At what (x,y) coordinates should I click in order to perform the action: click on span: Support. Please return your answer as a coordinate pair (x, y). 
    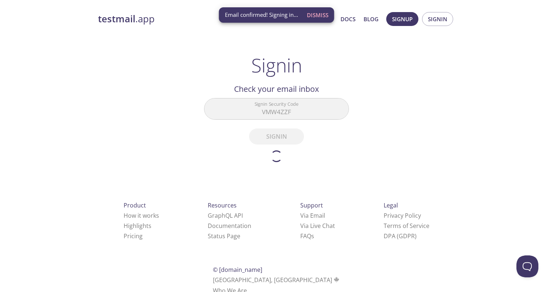
    Looking at the image, I should click on (312, 205).